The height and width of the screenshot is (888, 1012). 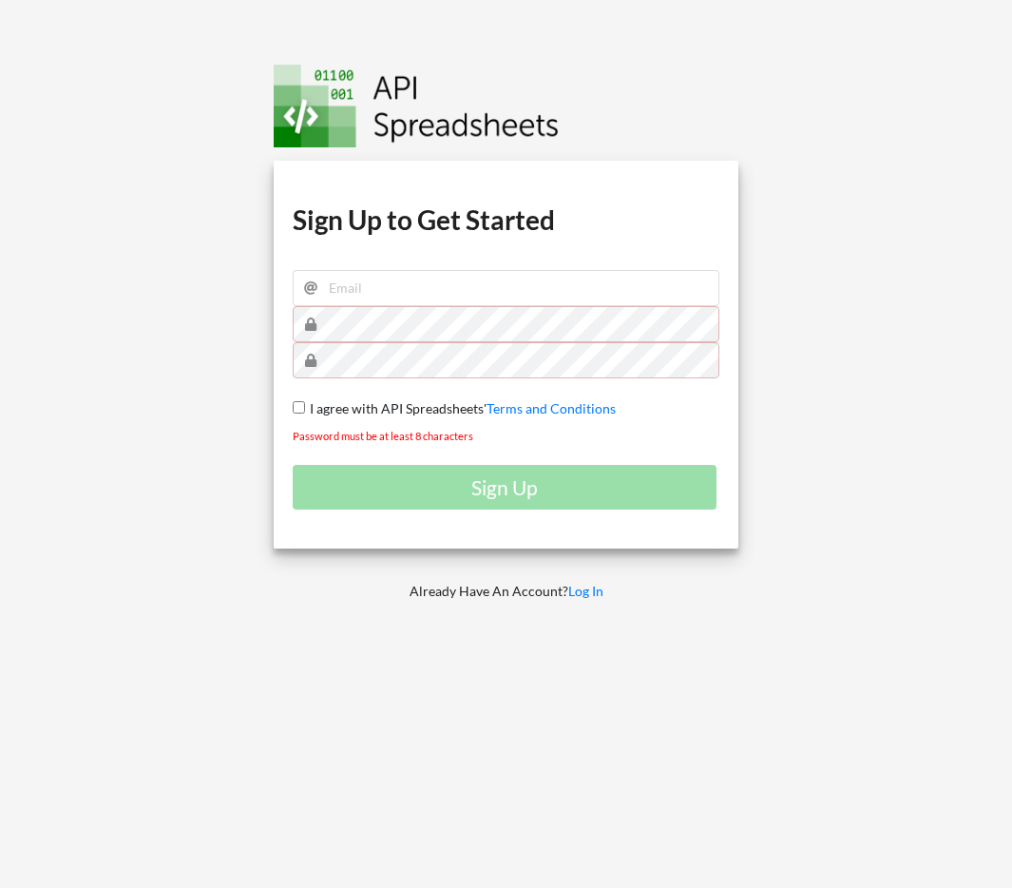 What do you see at coordinates (383, 435) in the screenshot?
I see `small: Password must be at least 8 characters` at bounding box center [383, 435].